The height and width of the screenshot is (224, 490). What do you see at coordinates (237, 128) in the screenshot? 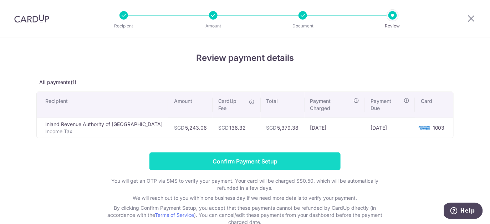
I see `td: 136.32` at bounding box center [237, 128].